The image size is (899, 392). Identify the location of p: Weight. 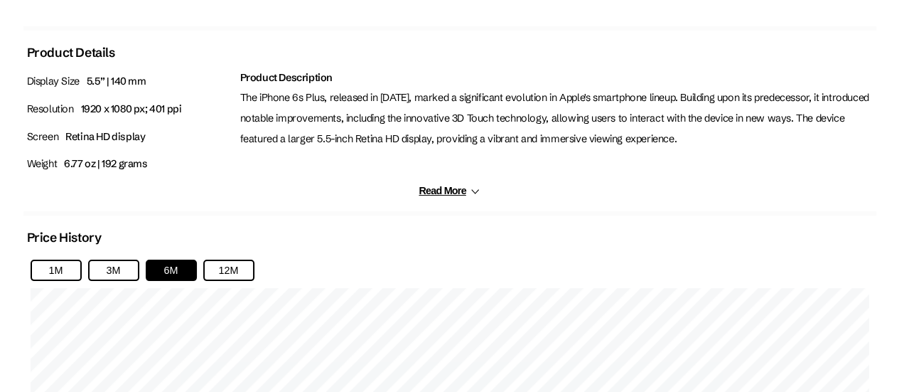
(130, 163).